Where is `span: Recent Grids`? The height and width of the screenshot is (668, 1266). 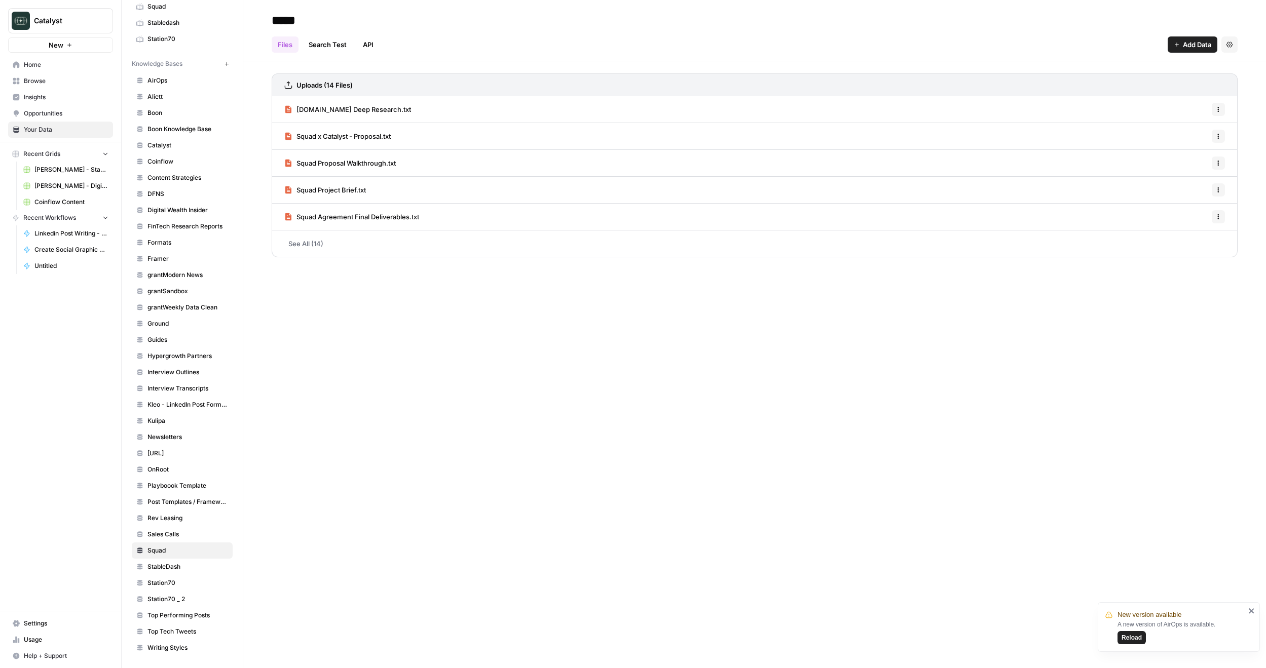 span: Recent Grids is located at coordinates (42, 154).